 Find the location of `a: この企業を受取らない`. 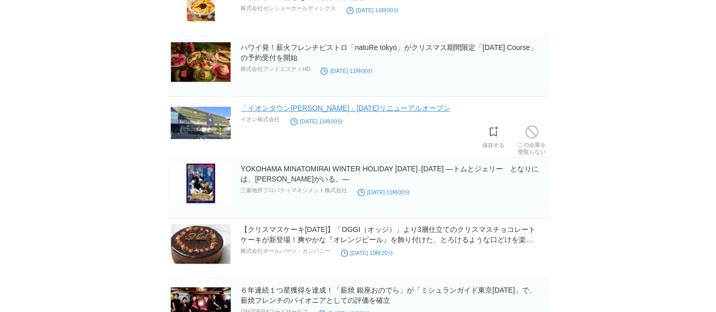

a: この企業を受取らない is located at coordinates (532, 139).